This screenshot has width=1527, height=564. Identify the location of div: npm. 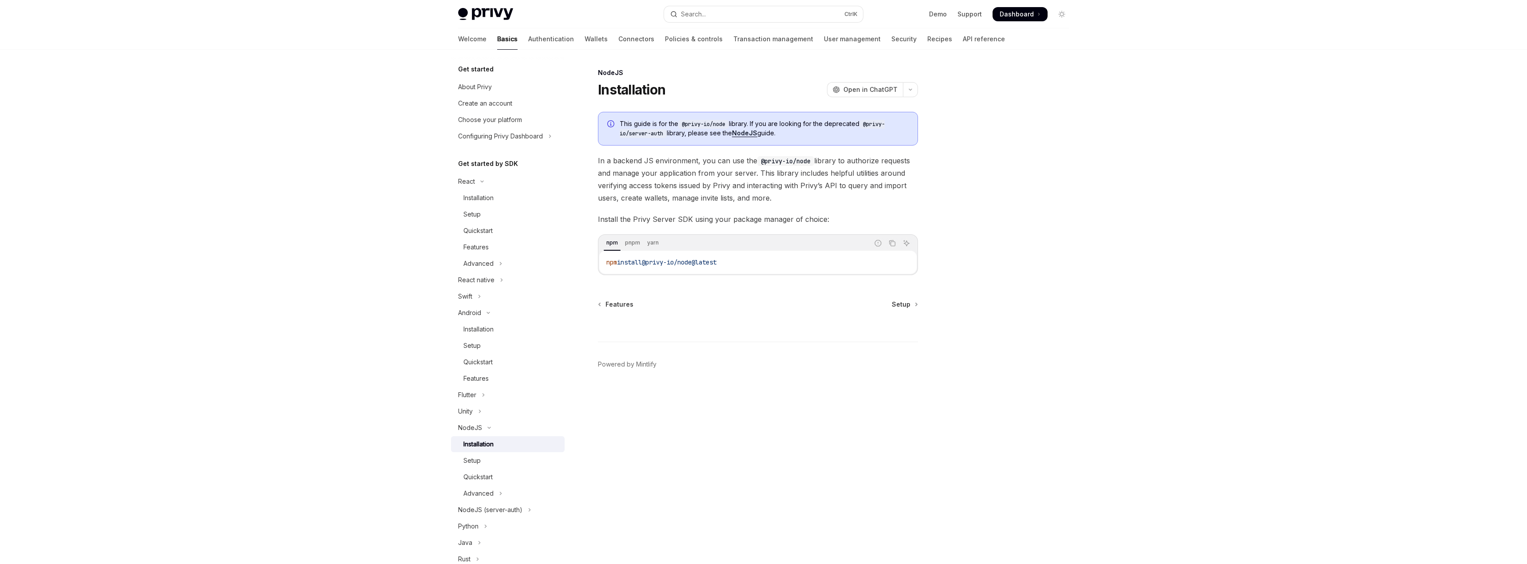
(612, 243).